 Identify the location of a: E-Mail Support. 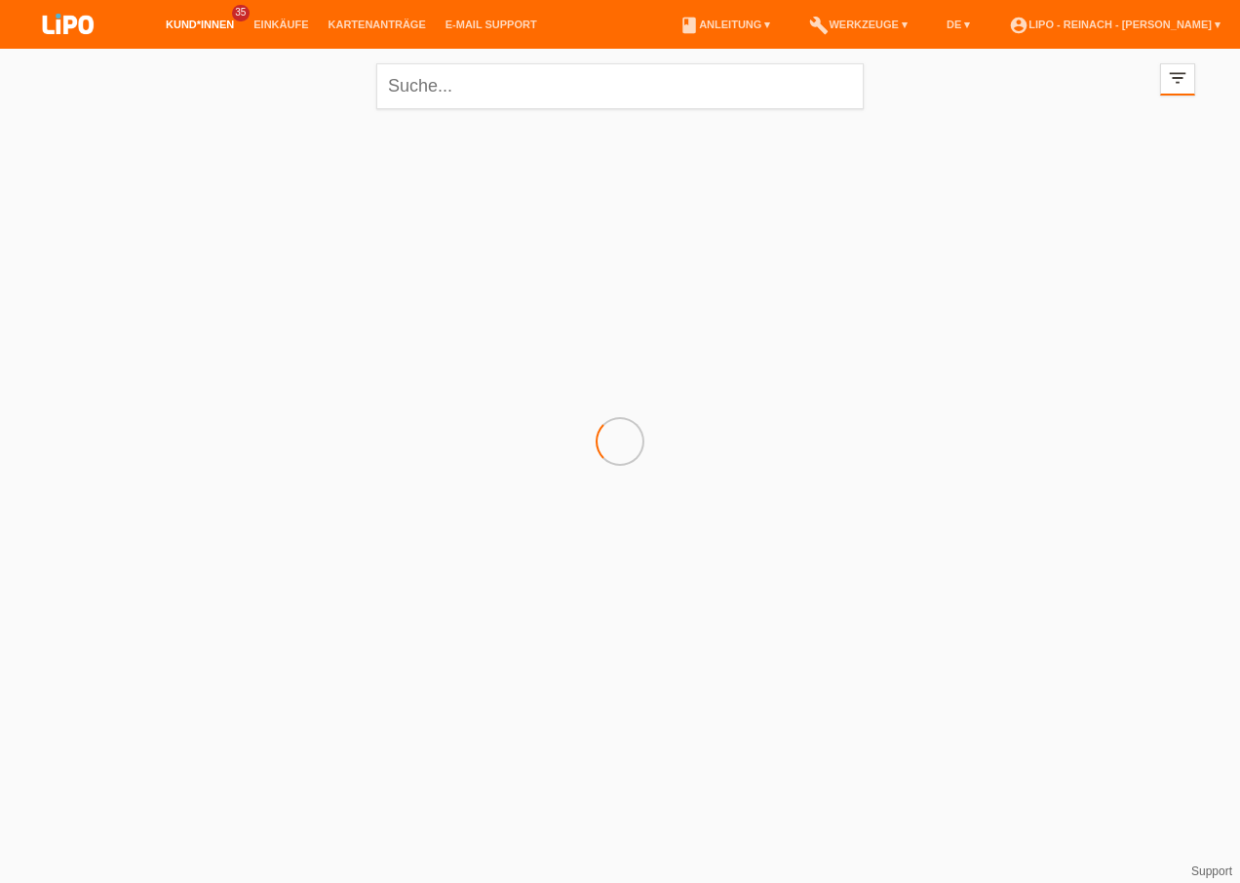
(491, 24).